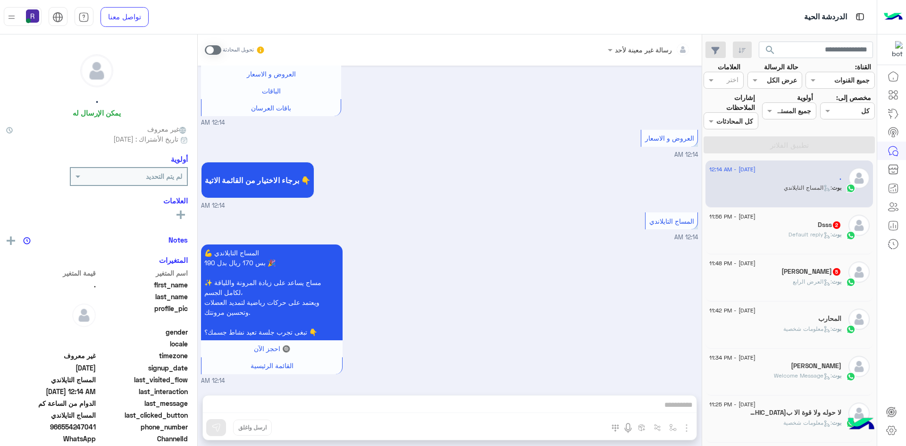 This screenshot has width=906, height=446. I want to click on span: : Welcome Message, so click(803, 375).